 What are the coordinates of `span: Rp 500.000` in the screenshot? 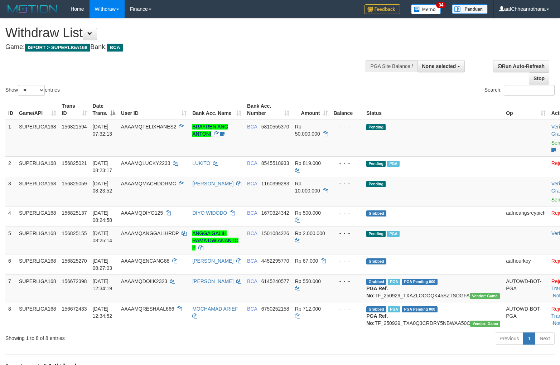 It's located at (308, 213).